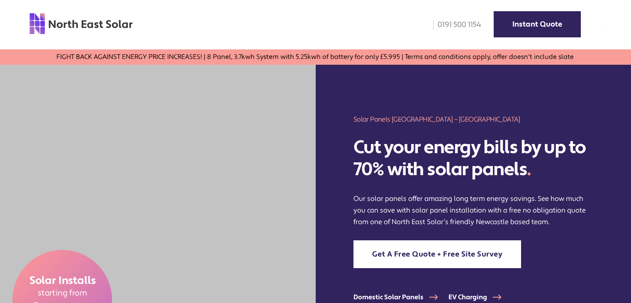 The width and height of the screenshot is (631, 303). What do you see at coordinates (601, 26) in the screenshot?
I see `img: menu icon` at bounding box center [601, 26].